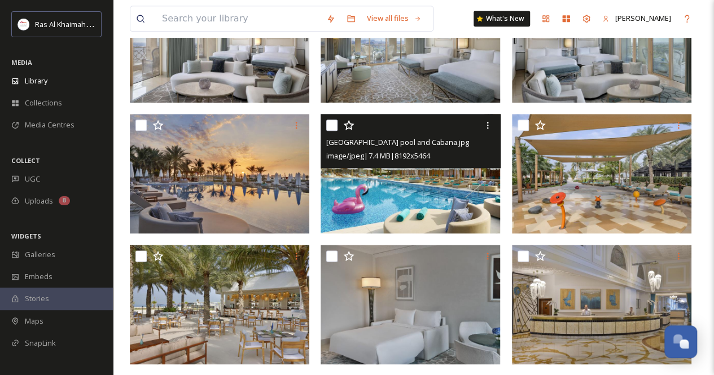 The image size is (714, 375). Describe the element at coordinates (501, 19) in the screenshot. I see `div: What's New` at that location.